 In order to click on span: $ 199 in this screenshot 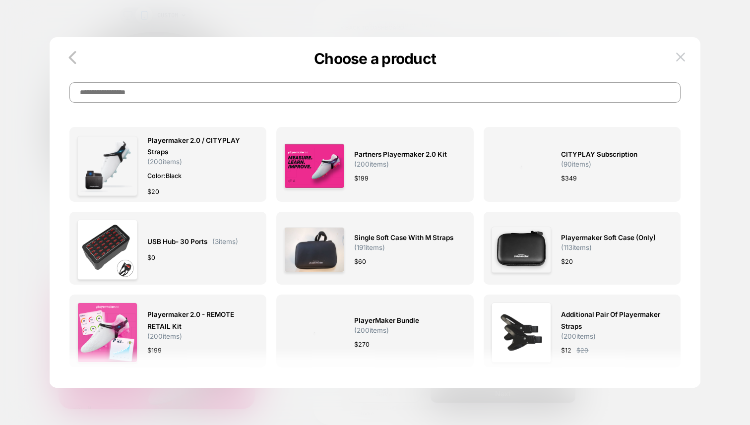, I will do `click(361, 178)`.